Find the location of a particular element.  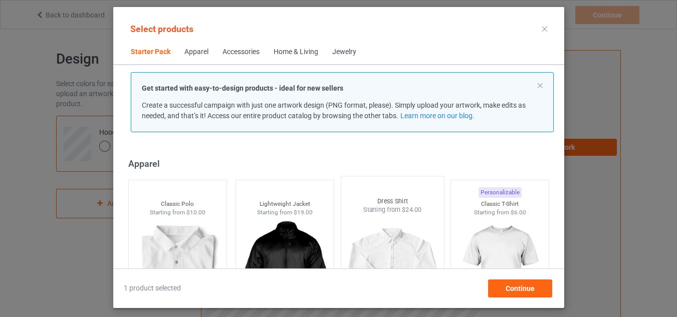

div: Continue is located at coordinates (520, 289).